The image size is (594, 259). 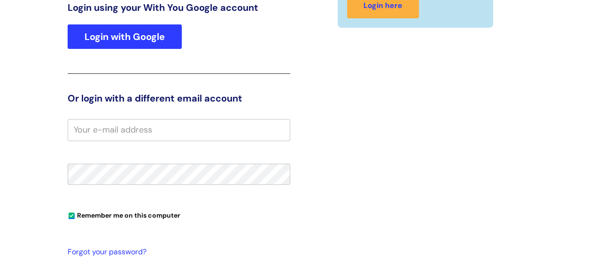 I want to click on label: Remember me on this computer, so click(x=124, y=214).